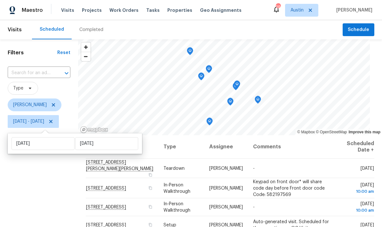 Image resolution: width=382 pixels, height=227 pixels. What do you see at coordinates (106, 144) in the screenshot?
I see `input: End date` at bounding box center [106, 144].